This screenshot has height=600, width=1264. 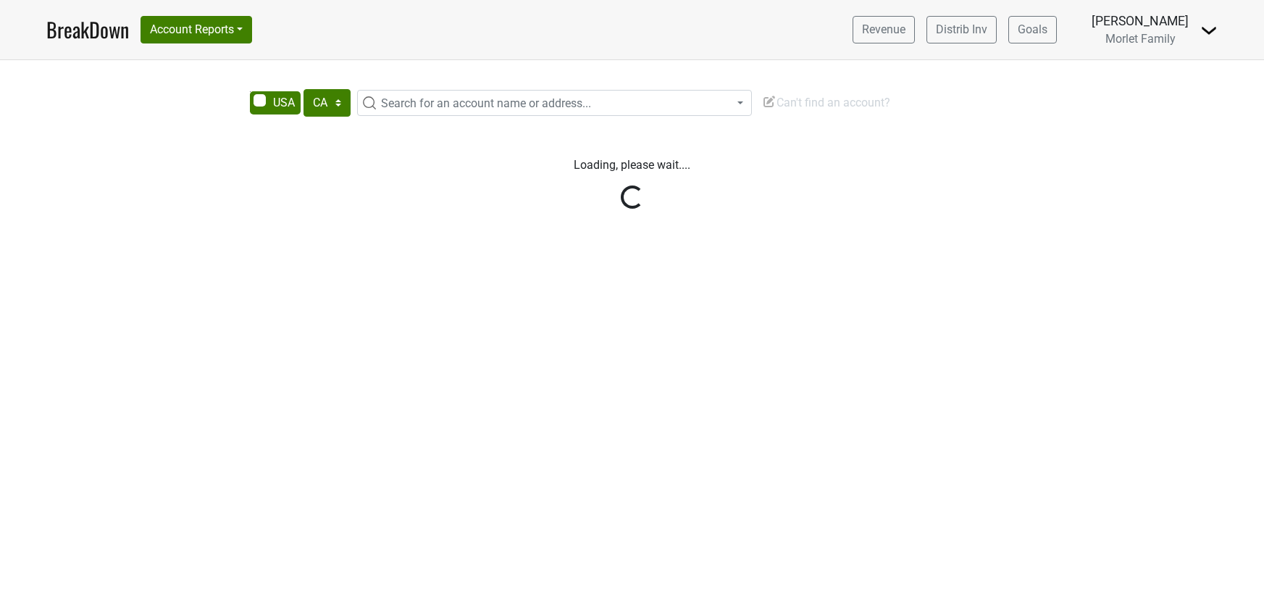 What do you see at coordinates (826, 102) in the screenshot?
I see `span: Can't find an account?` at bounding box center [826, 102].